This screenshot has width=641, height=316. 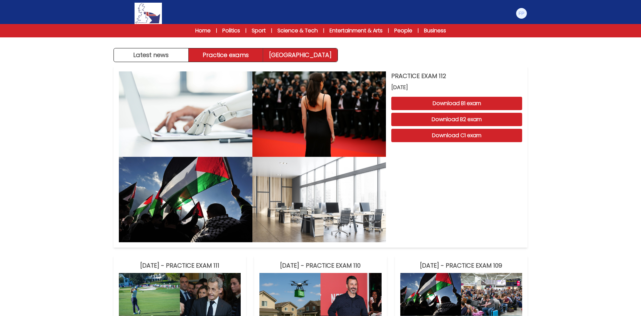 I want to click on button: Latest news, so click(x=151, y=55).